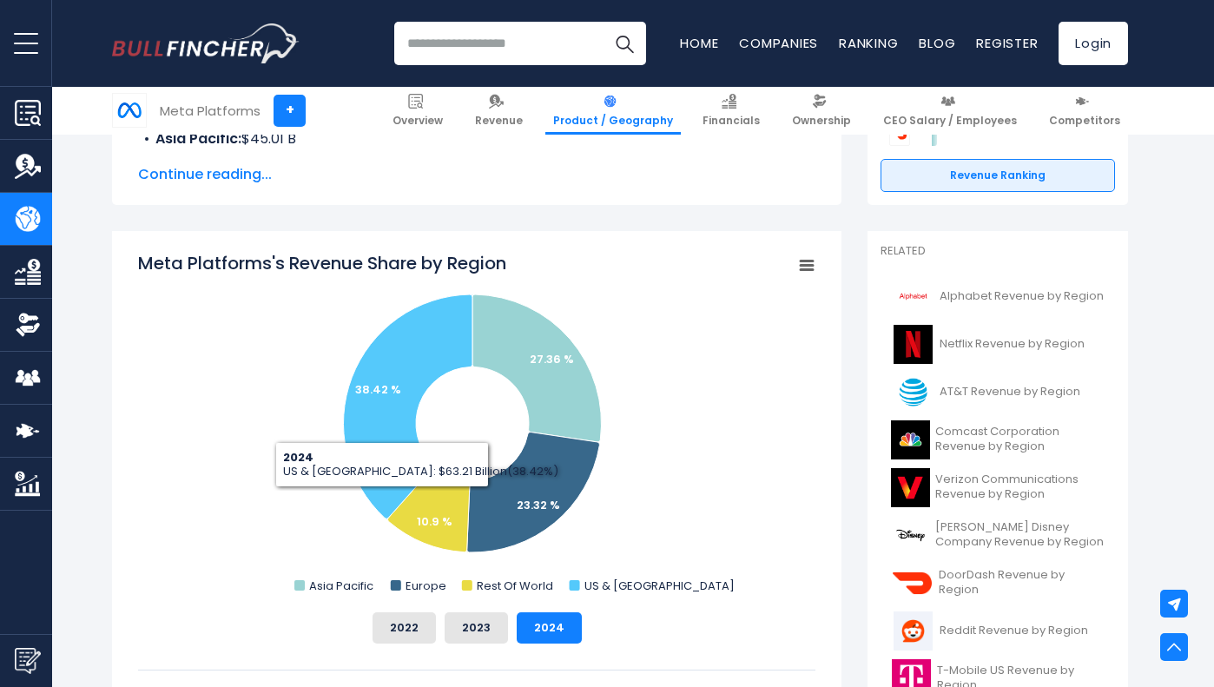 The height and width of the screenshot is (687, 1214). What do you see at coordinates (515, 585) in the screenshot?
I see `text: Rest Of World` at bounding box center [515, 585].